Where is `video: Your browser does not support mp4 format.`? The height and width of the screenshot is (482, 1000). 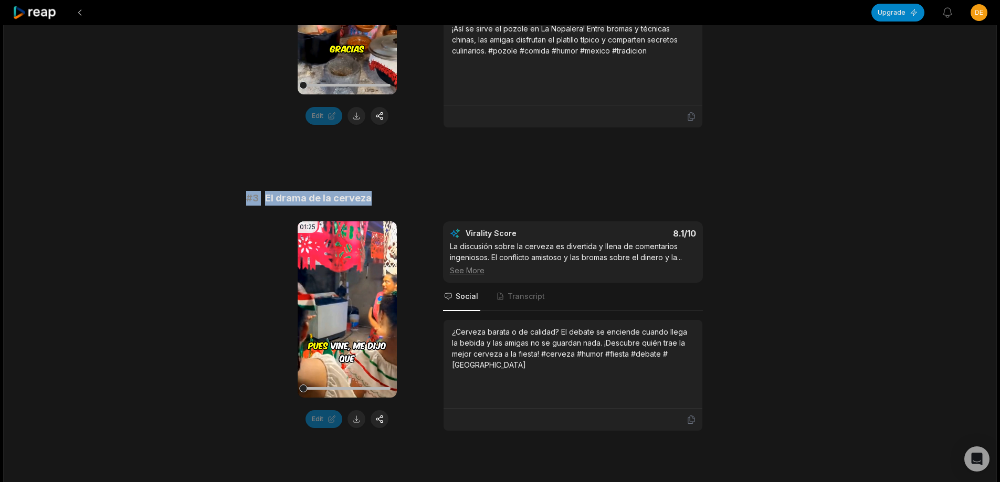 video: Your browser does not support mp4 format. is located at coordinates (347, 310).